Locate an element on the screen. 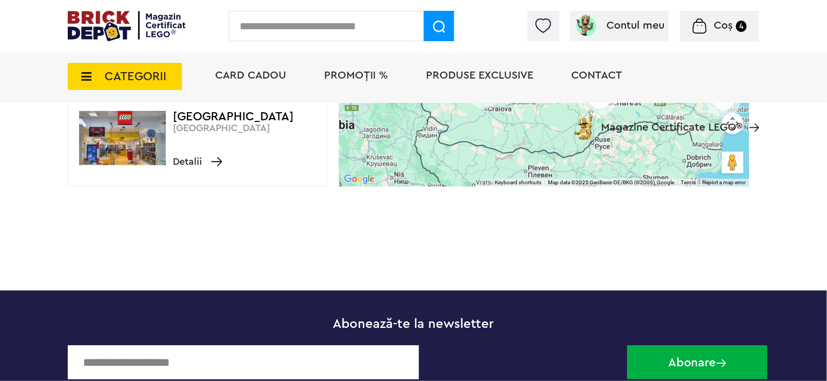 Image resolution: width=827 pixels, height=381 pixels. button: Drag Pegman onto the map to open Street View is located at coordinates (732, 163).